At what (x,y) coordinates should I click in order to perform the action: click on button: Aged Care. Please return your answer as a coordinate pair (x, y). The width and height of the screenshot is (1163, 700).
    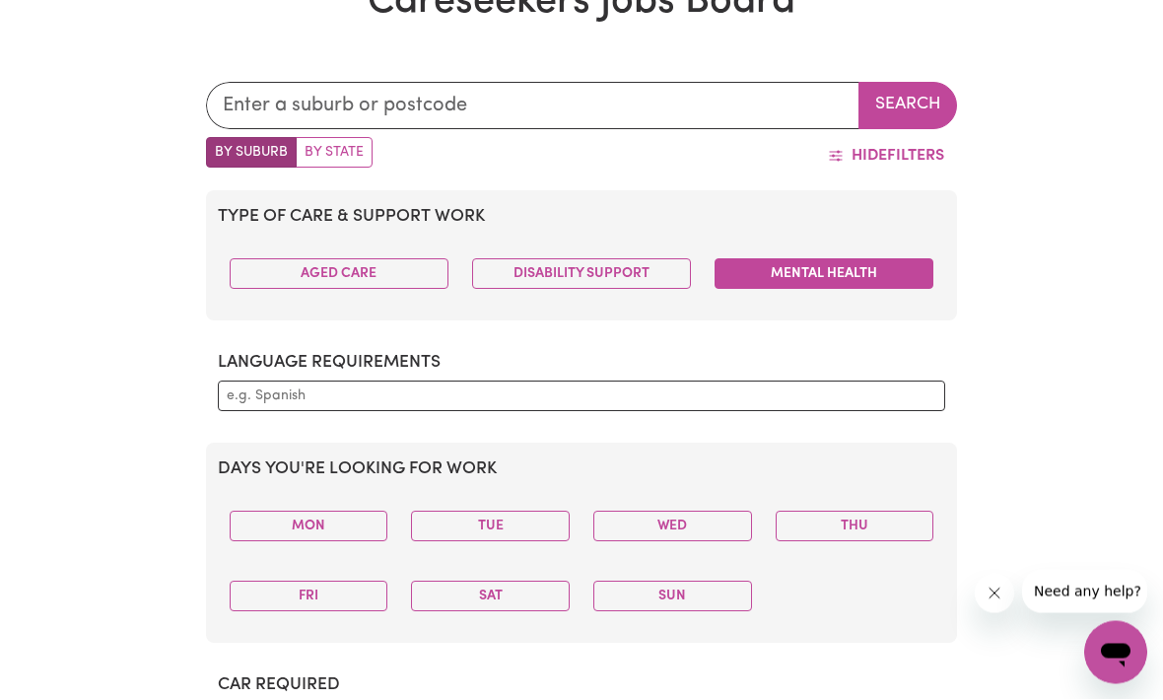
    Looking at the image, I should click on (339, 274).